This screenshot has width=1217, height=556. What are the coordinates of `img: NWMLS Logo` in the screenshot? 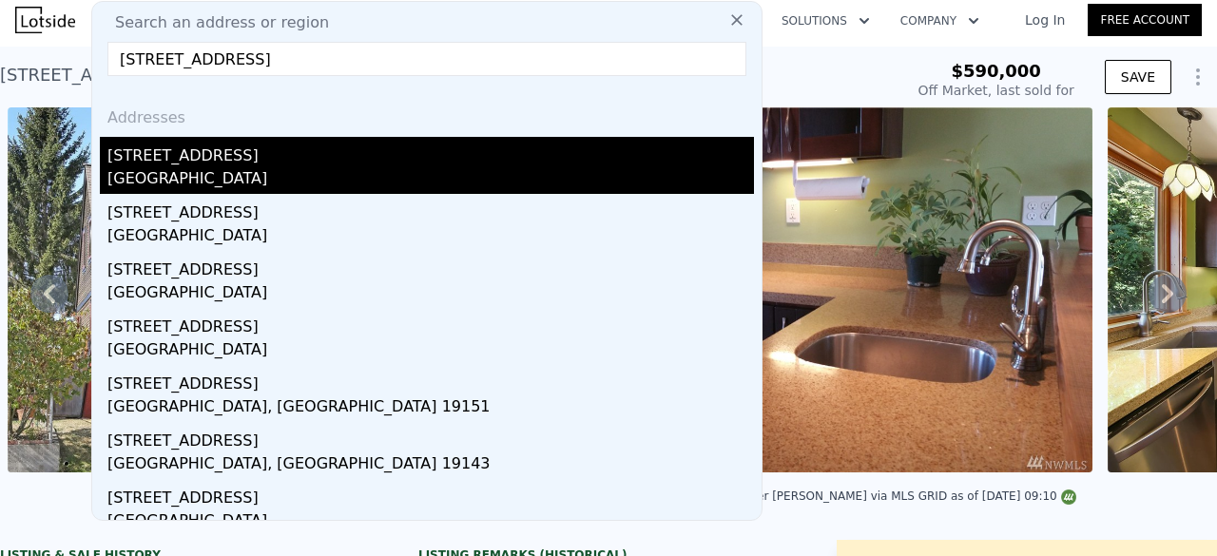 It's located at (1069, 497).